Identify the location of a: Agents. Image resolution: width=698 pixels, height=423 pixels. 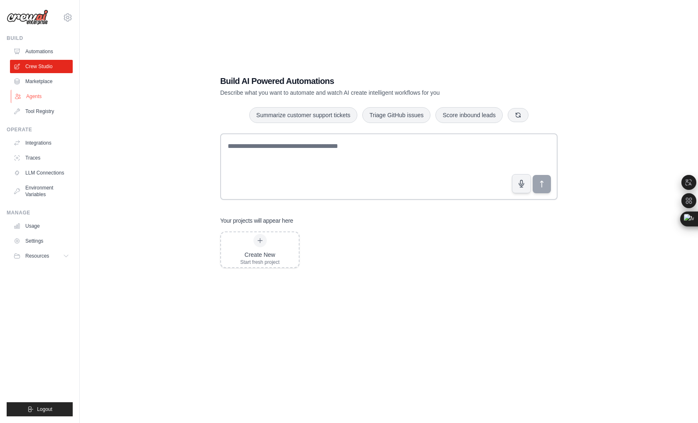
(42, 96).